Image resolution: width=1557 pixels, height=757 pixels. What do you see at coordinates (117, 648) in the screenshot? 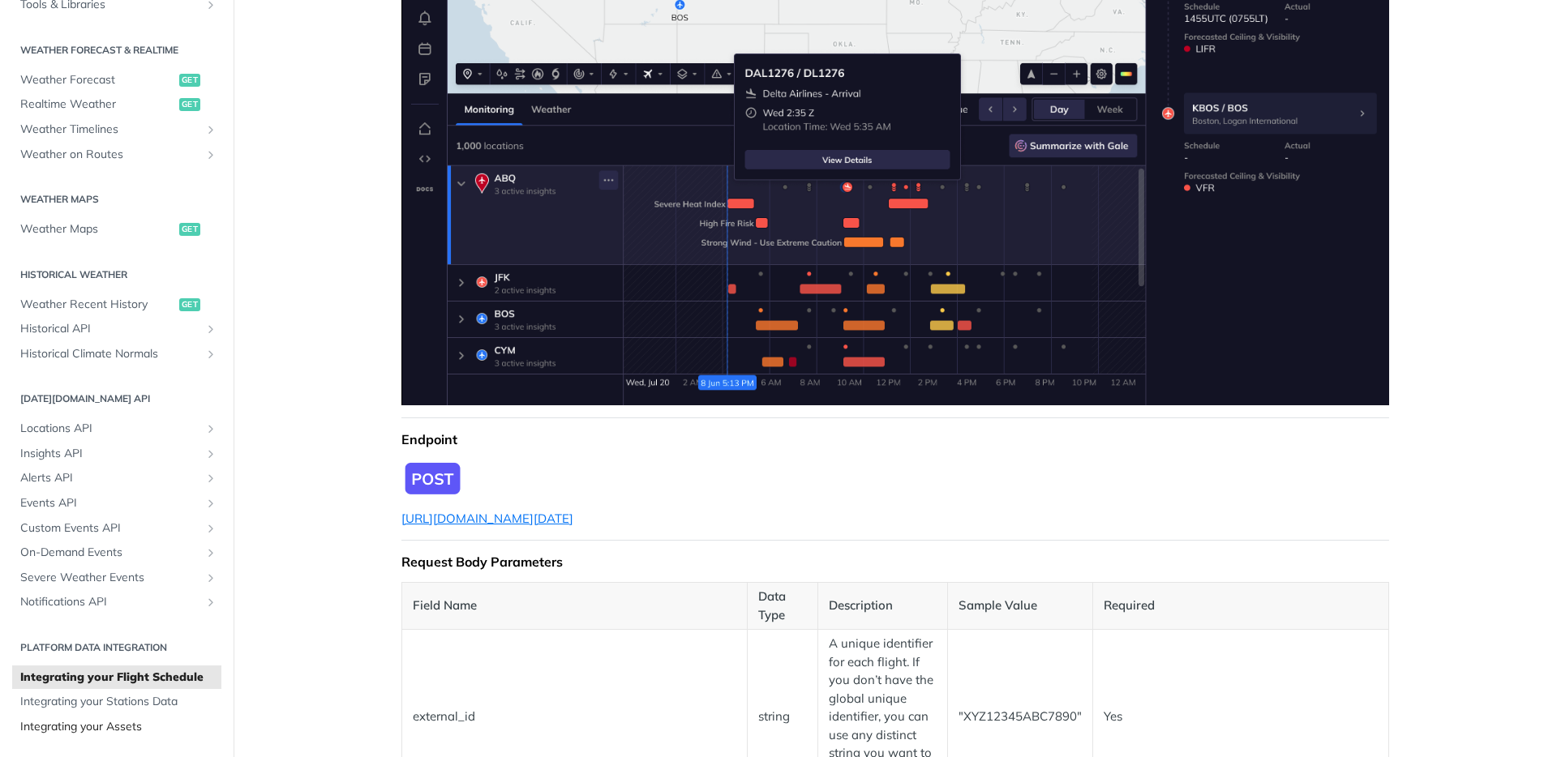
I see `h2: Platform DATA integration` at bounding box center [117, 648].